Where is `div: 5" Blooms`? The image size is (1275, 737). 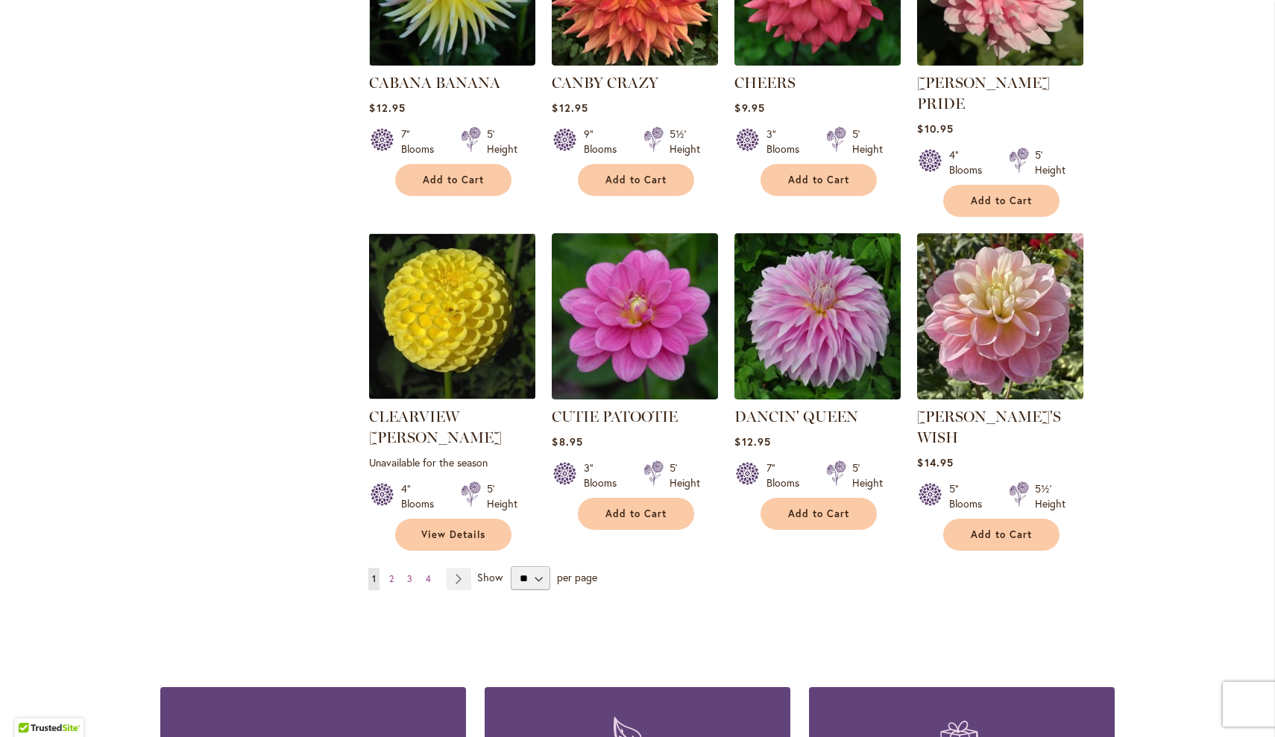 div: 5" Blooms is located at coordinates (970, 497).